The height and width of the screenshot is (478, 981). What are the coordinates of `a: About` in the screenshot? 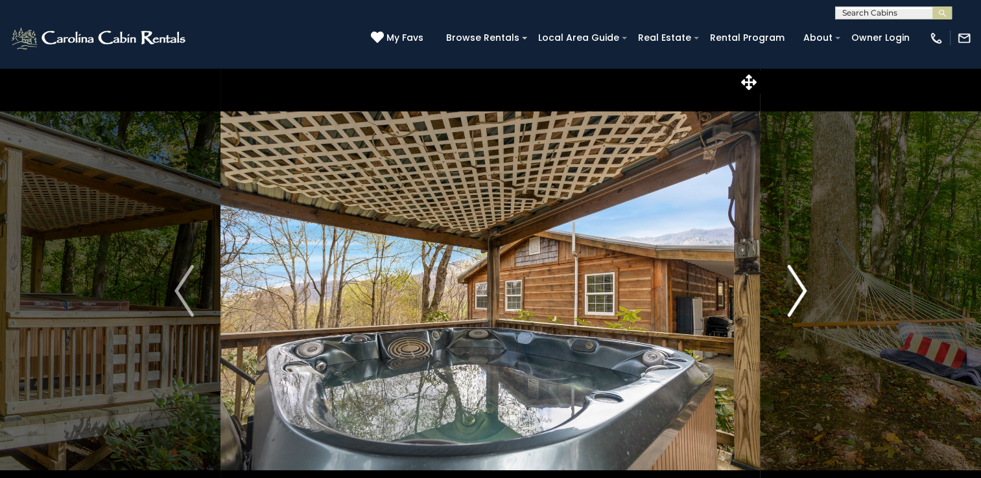 It's located at (818, 38).